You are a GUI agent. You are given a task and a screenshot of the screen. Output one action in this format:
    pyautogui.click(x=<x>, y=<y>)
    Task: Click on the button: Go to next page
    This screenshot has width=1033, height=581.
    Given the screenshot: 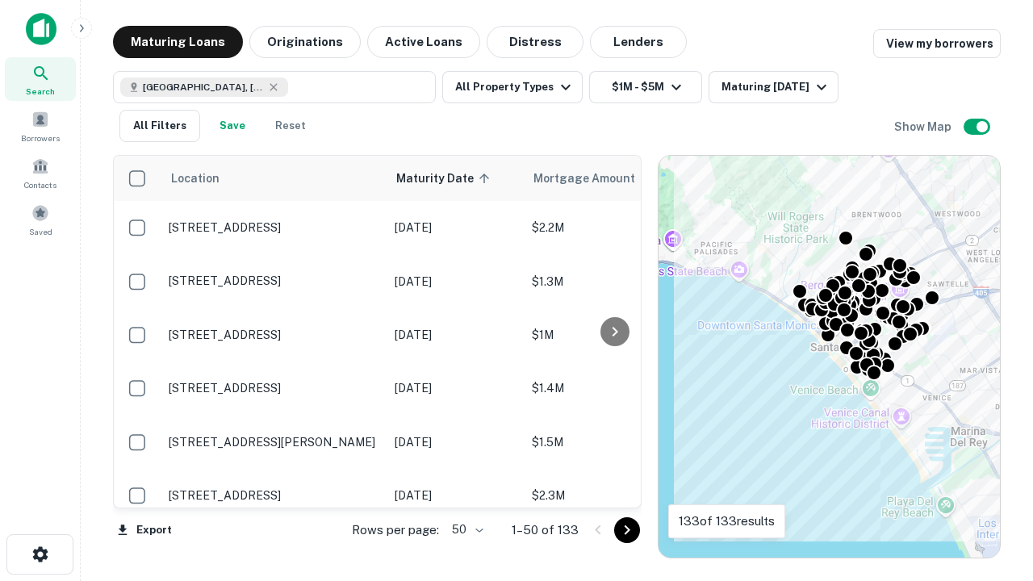 What is the action you would take?
    pyautogui.click(x=627, y=530)
    